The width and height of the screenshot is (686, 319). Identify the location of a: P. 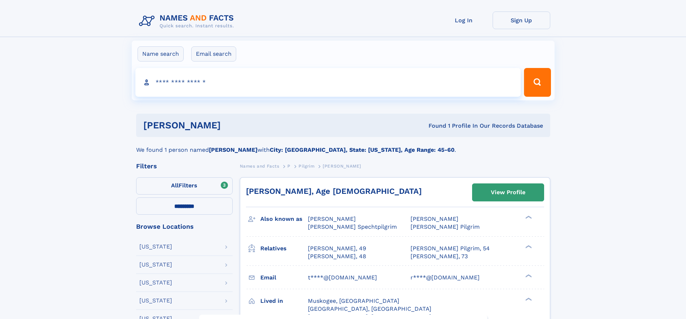
(289, 166).